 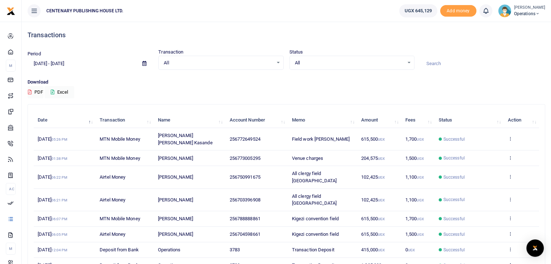 I want to click on p: Download, so click(x=286, y=82).